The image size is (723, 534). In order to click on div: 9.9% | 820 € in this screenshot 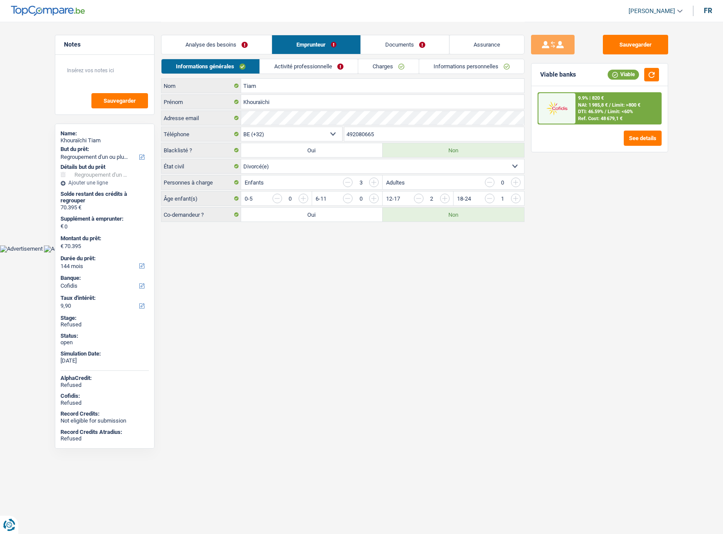, I will do `click(590, 98)`.